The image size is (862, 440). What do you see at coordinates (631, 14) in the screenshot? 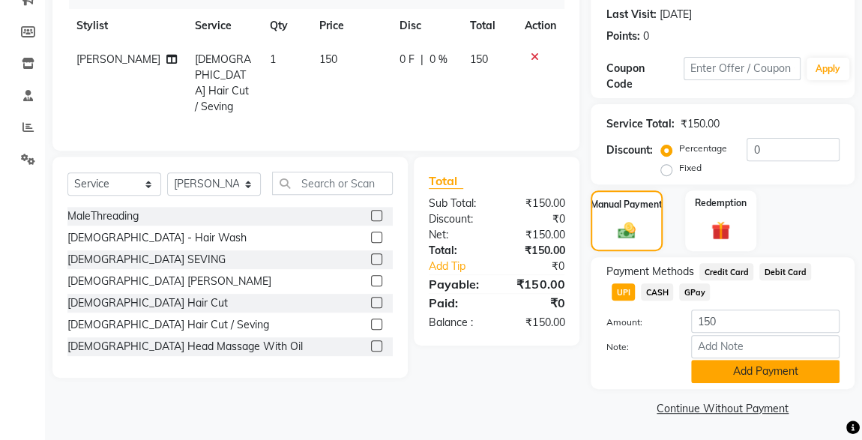
I see `div: Last Visit:` at bounding box center [631, 14].